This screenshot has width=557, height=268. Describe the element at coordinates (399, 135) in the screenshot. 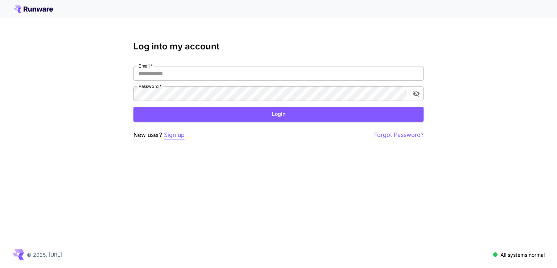

I see `p: Forgot Password?` at that location.